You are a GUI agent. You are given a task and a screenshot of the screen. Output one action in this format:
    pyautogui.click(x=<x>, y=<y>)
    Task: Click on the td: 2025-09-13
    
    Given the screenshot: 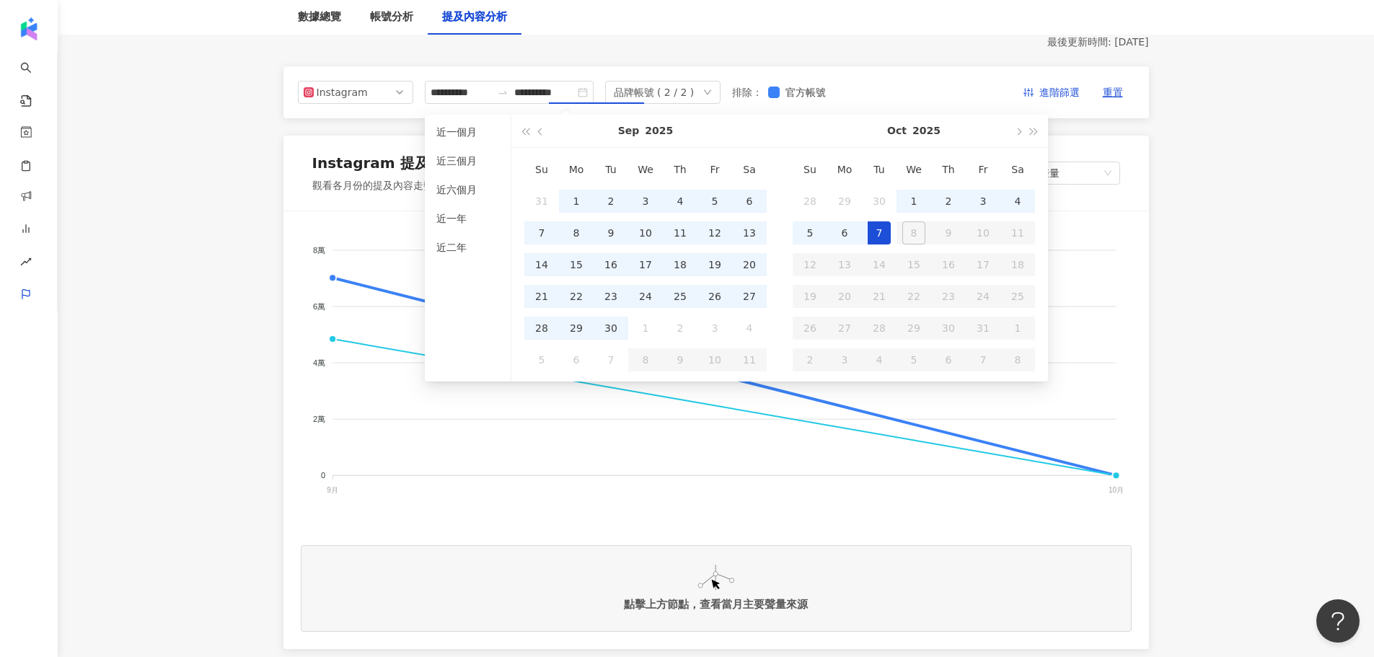 What is the action you would take?
    pyautogui.click(x=749, y=233)
    